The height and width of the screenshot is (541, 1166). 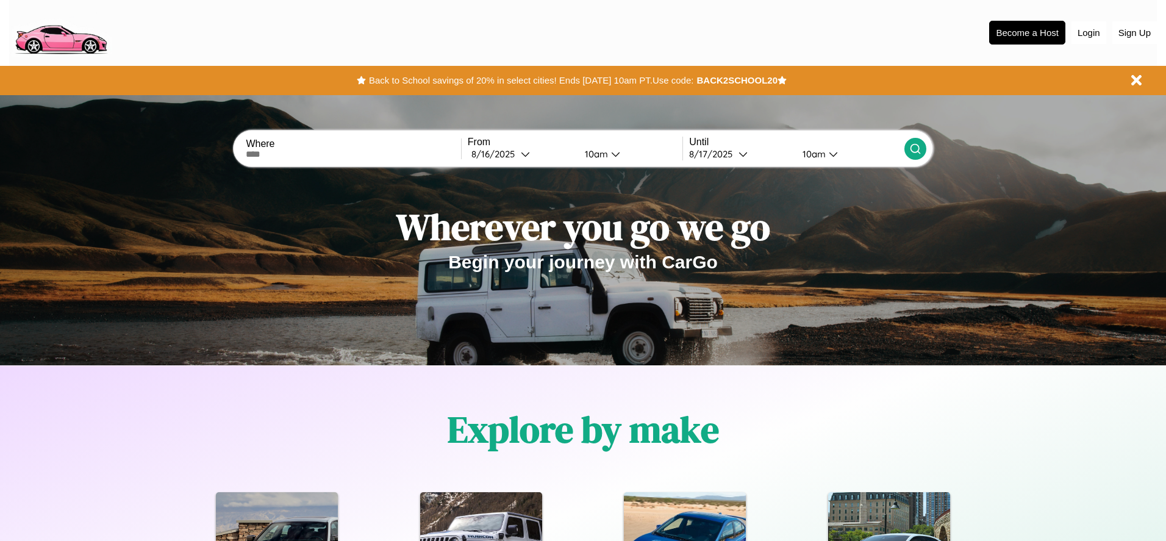 What do you see at coordinates (496, 154) in the screenshot?
I see `div: 8 / 16 / 2025` at bounding box center [496, 154].